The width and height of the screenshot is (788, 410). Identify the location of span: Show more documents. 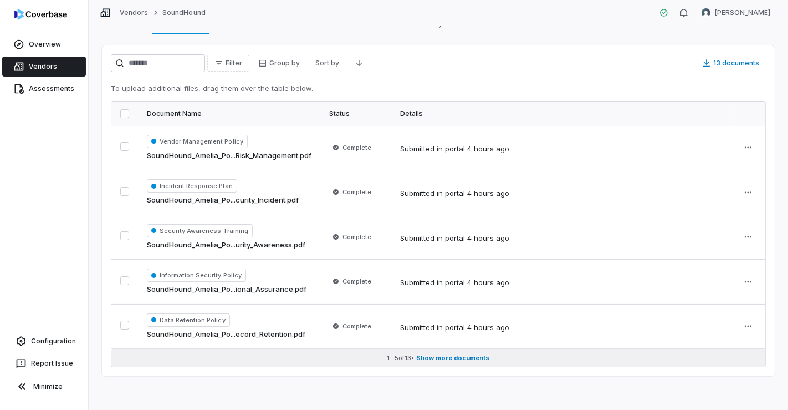
(453, 357).